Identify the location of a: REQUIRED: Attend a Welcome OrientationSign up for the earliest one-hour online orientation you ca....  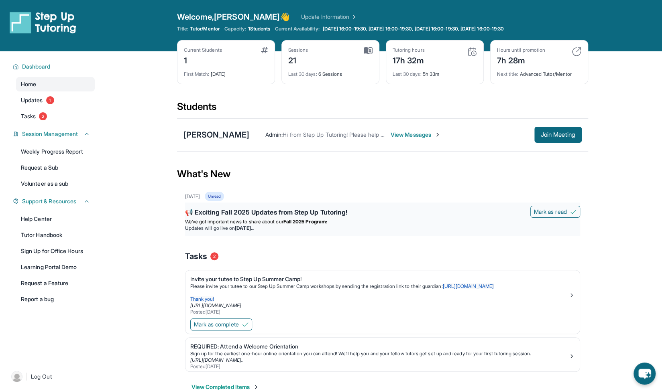
(382, 355).